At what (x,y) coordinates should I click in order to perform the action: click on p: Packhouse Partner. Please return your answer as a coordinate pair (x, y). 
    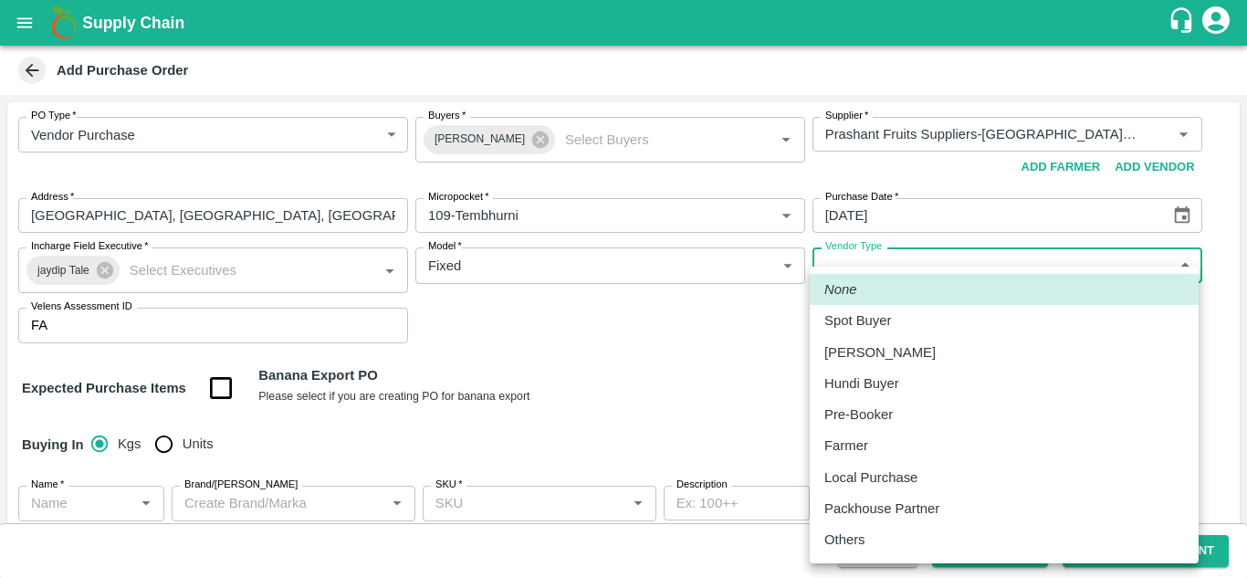
    Looking at the image, I should click on (882, 509).